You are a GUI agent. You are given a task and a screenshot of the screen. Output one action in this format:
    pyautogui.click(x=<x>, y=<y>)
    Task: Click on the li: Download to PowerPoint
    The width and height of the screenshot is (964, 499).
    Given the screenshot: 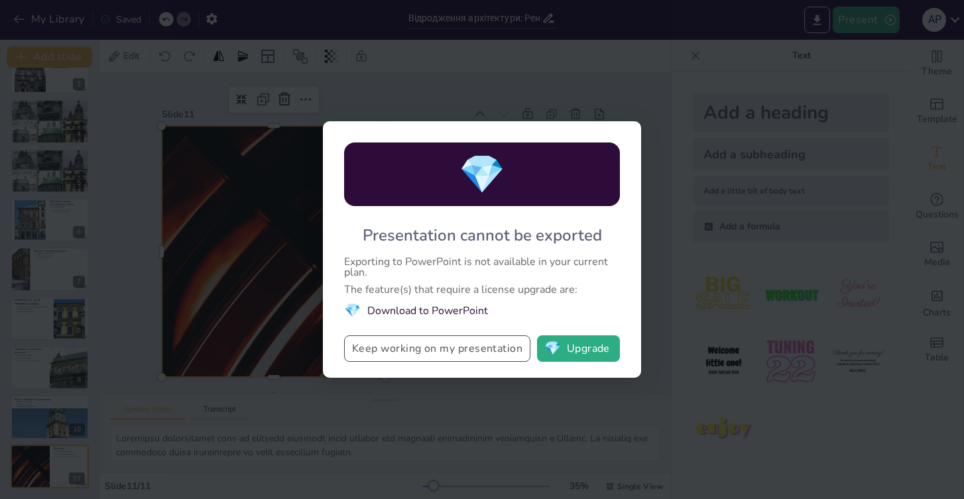 What is the action you would take?
    pyautogui.click(x=482, y=310)
    